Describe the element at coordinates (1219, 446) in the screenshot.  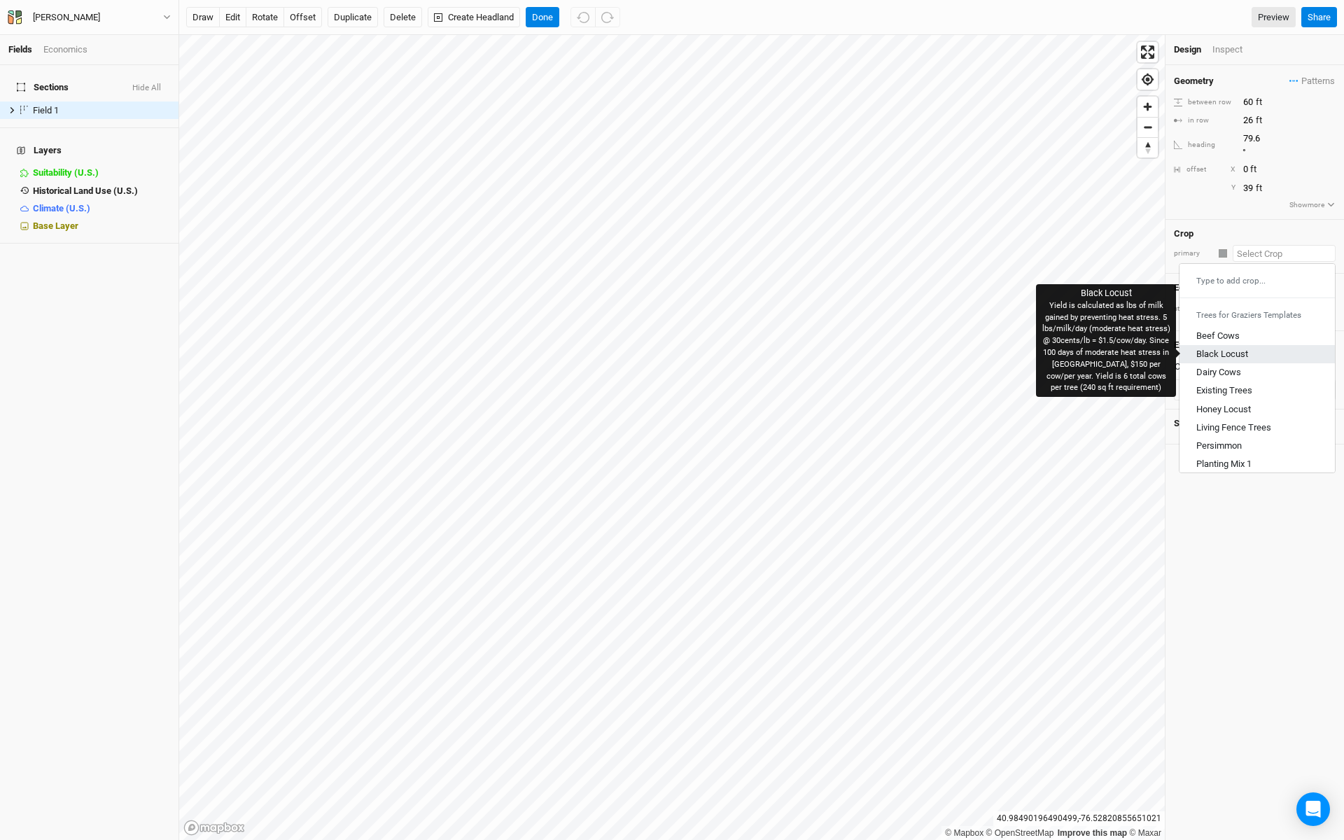
I see `div: Persimmon` at that location.